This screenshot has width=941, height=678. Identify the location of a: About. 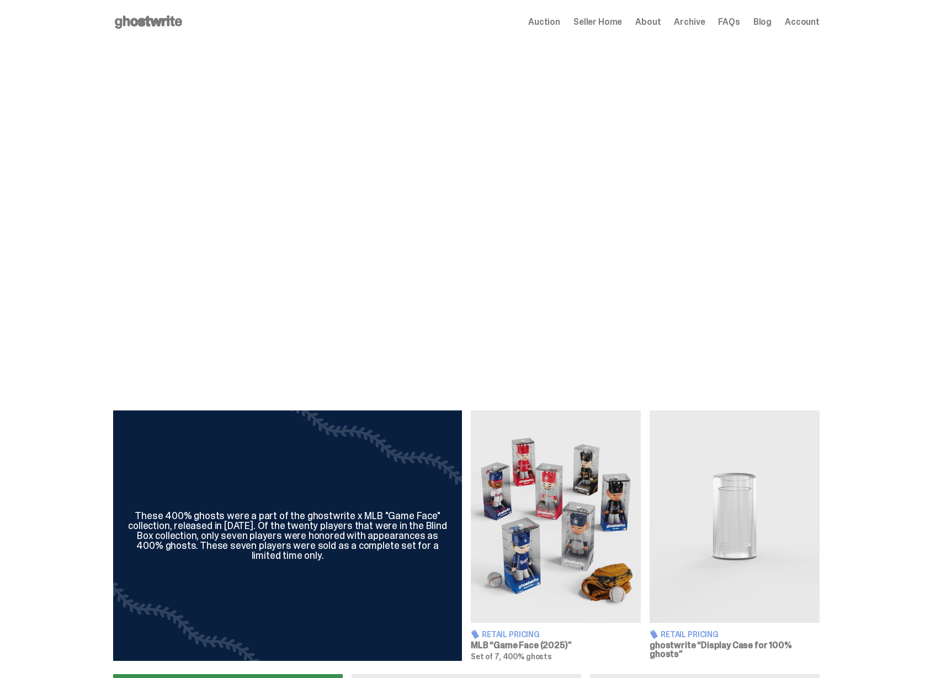
(648, 22).